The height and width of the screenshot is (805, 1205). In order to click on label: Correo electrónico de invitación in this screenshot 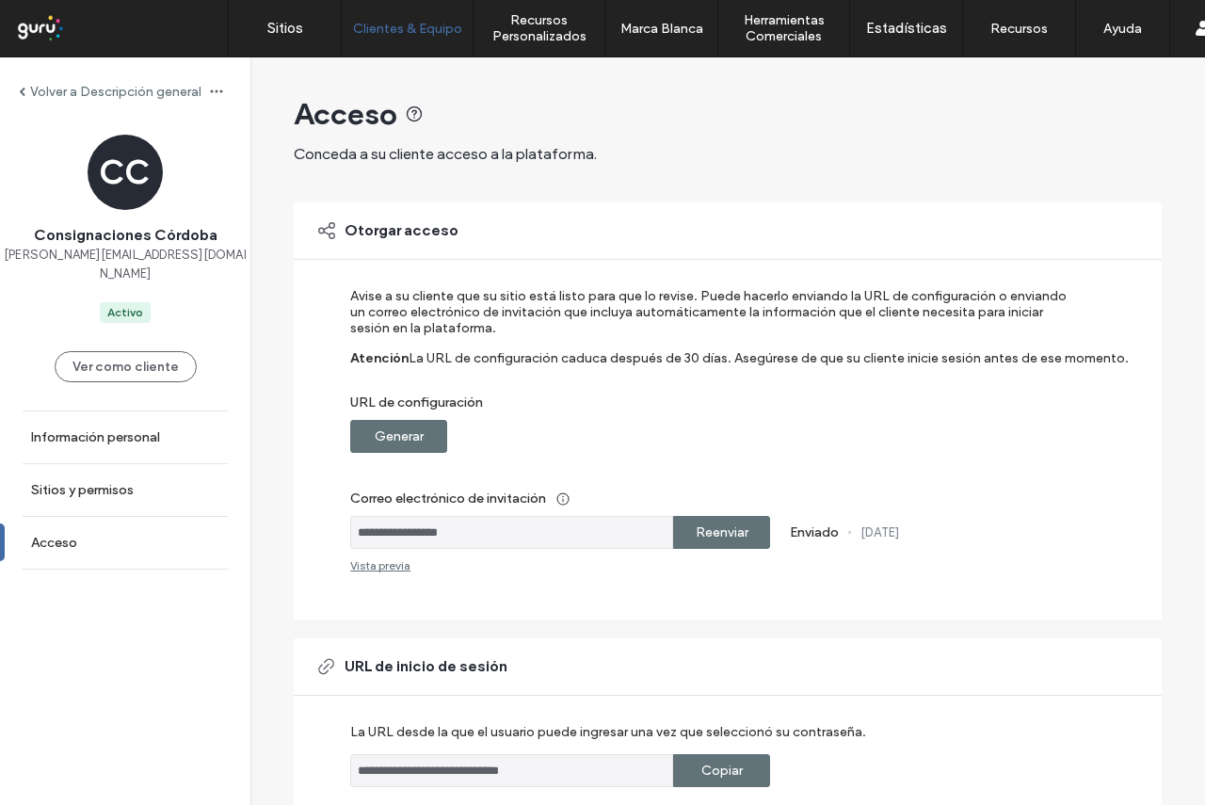, I will do `click(715, 498)`.